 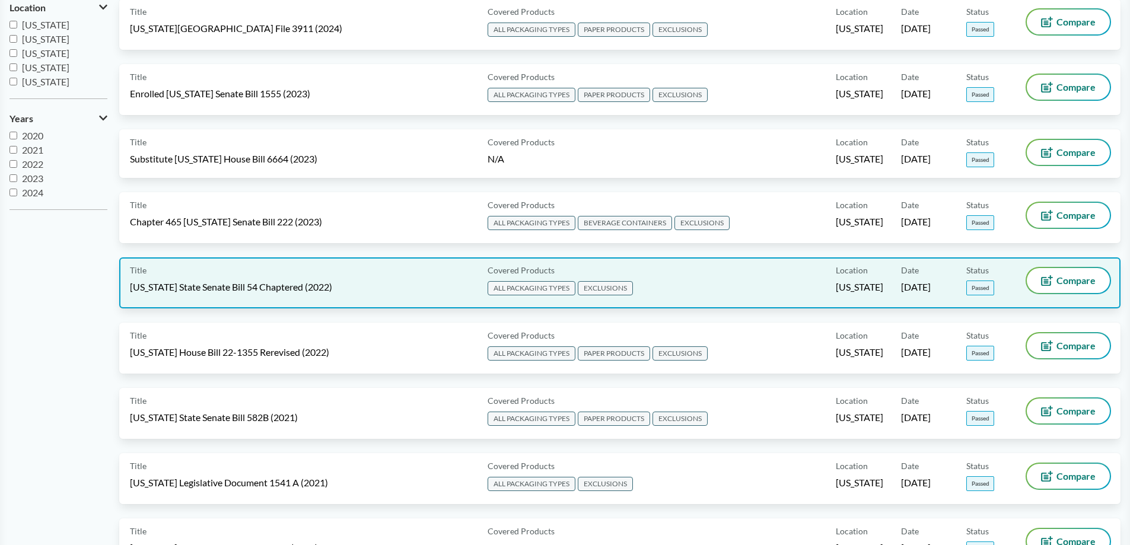 What do you see at coordinates (33, 135) in the screenshot?
I see `span: 2020` at bounding box center [33, 135].